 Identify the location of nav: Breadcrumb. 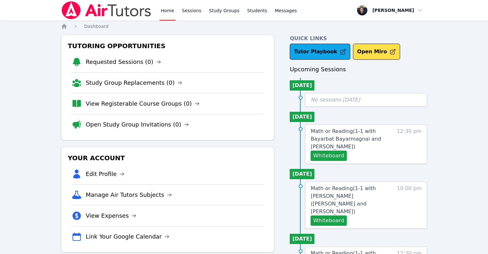
(244, 26).